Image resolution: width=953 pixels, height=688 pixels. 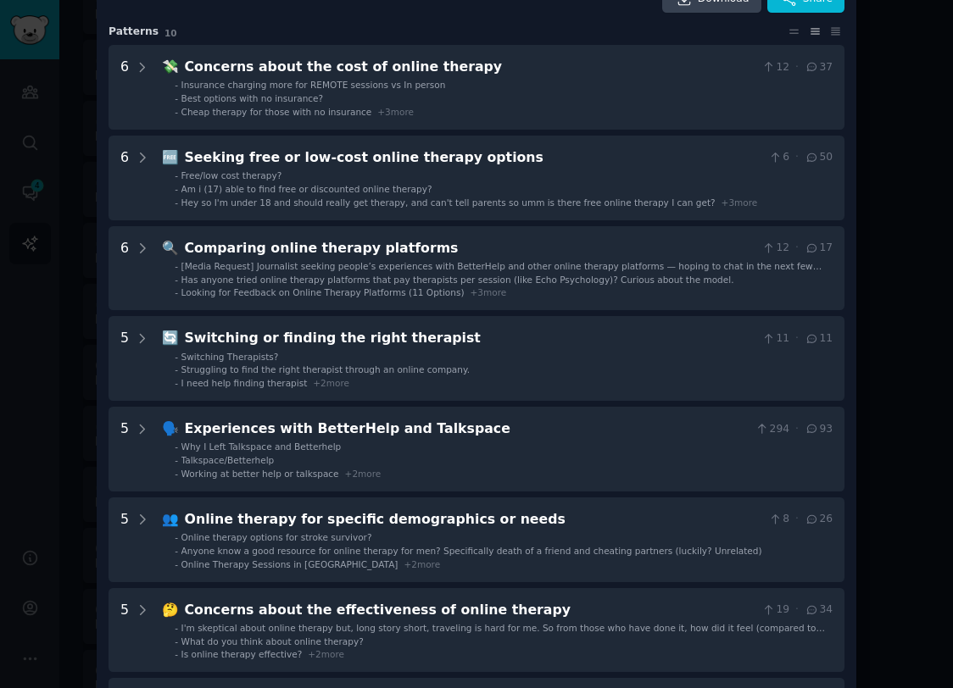 I want to click on div: Online therapy for specific demographics or needs, so click(x=473, y=520).